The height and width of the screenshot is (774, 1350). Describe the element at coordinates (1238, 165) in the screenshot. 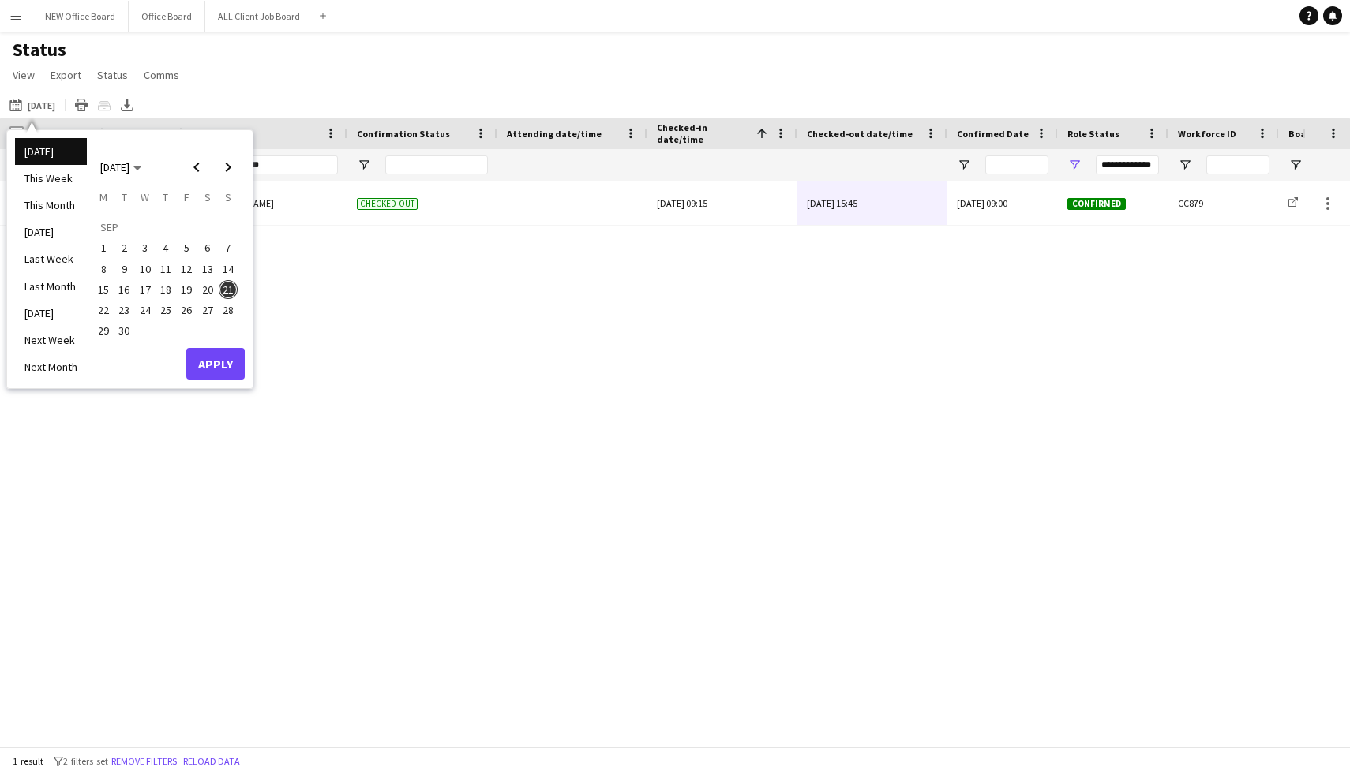

I see `input: Workforce ID Filter Input` at that location.